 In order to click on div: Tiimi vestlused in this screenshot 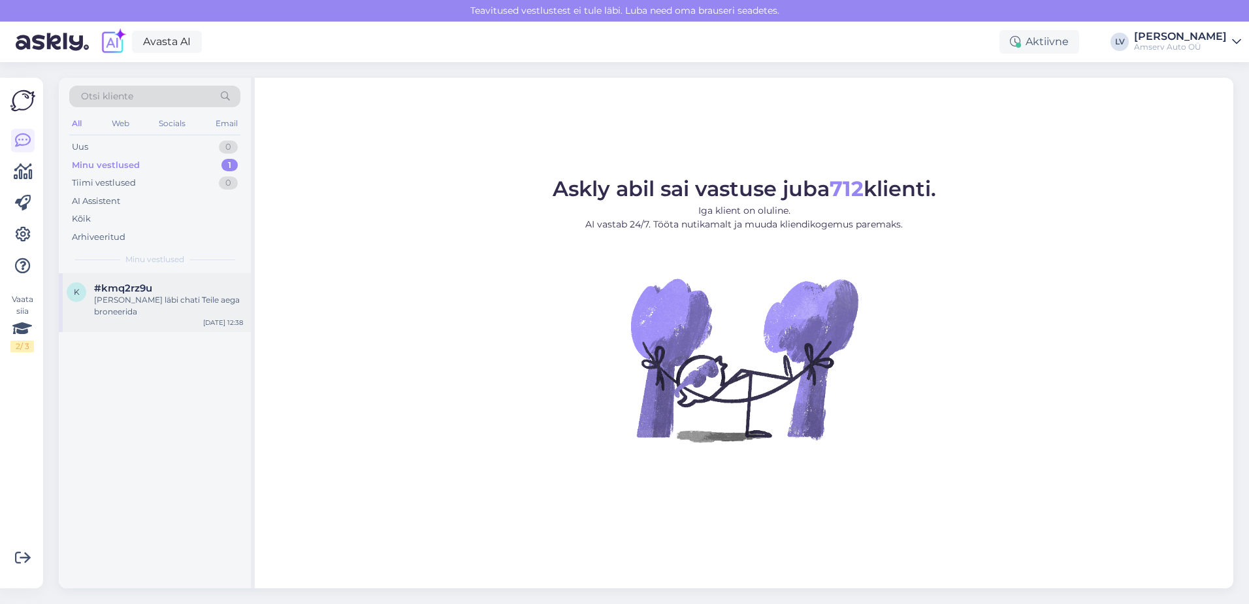, I will do `click(104, 183)`.